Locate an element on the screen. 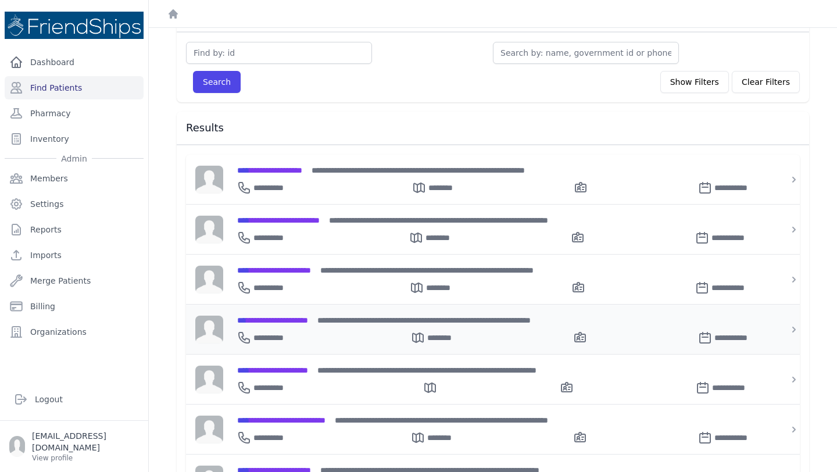  a: Settings is located at coordinates (74, 204).